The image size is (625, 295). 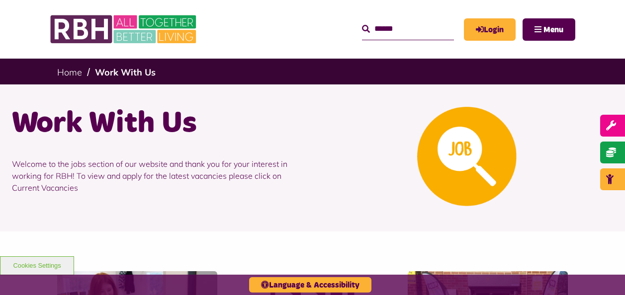 I want to click on a: MyRBH, so click(x=490, y=29).